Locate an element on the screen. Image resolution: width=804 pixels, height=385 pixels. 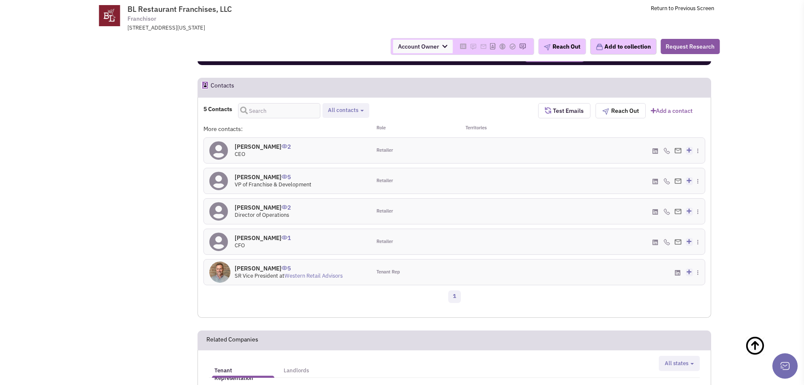
a: Landlords is located at coordinates (296, 367).